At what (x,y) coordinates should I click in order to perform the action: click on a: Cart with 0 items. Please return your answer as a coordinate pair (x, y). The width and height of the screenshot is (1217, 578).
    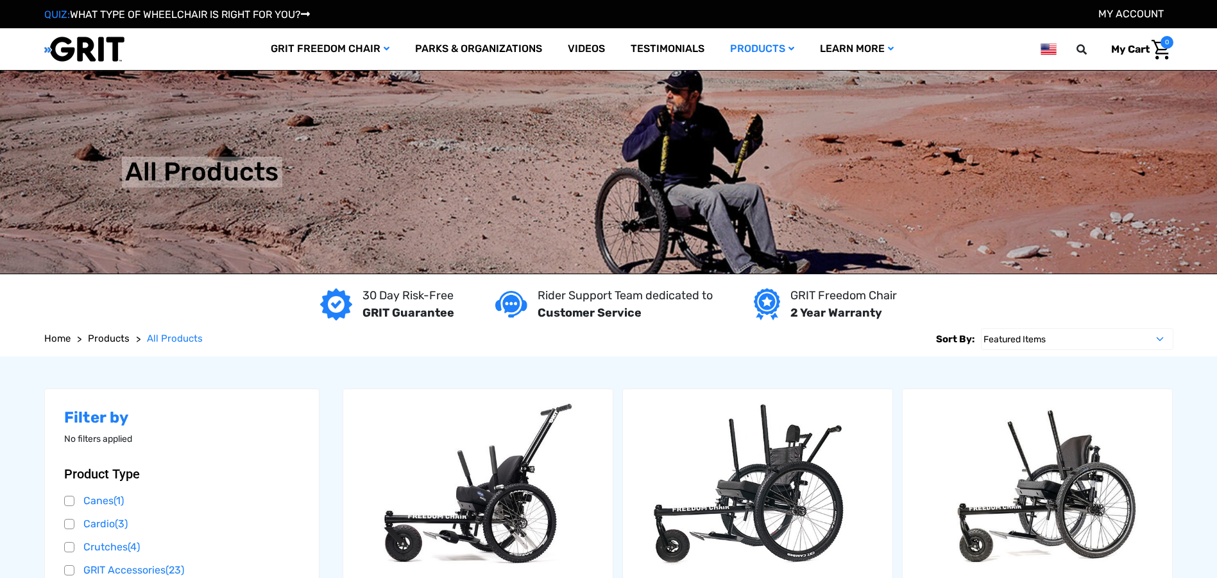
    Looking at the image, I should click on (1138, 49).